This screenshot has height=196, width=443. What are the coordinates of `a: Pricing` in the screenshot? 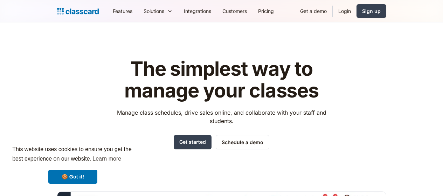 It's located at (266, 11).